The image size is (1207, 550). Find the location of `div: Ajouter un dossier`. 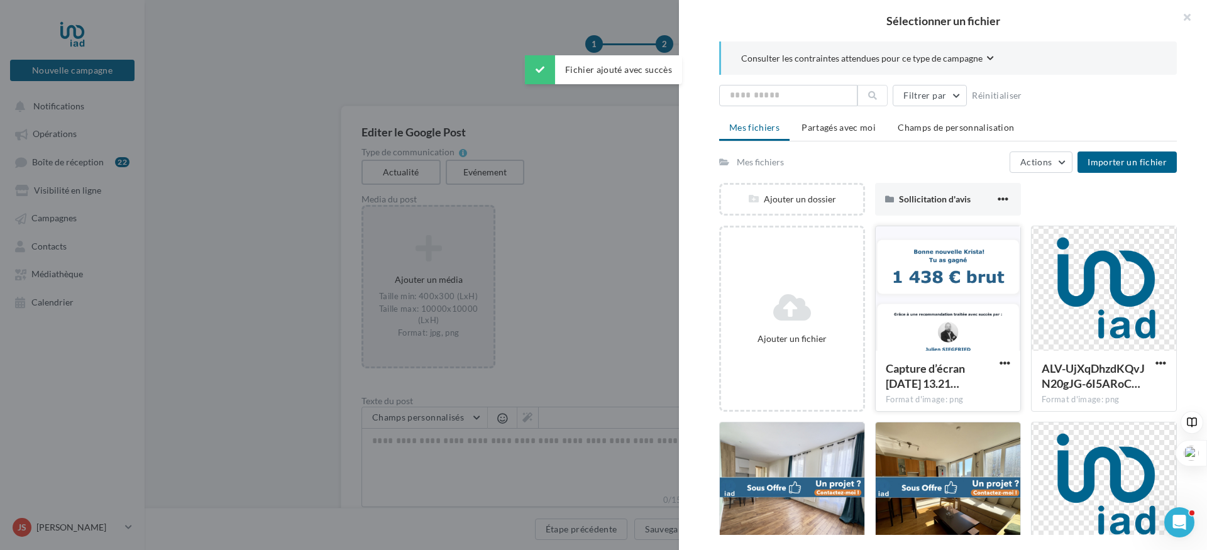

div: Ajouter un dossier is located at coordinates (792, 199).